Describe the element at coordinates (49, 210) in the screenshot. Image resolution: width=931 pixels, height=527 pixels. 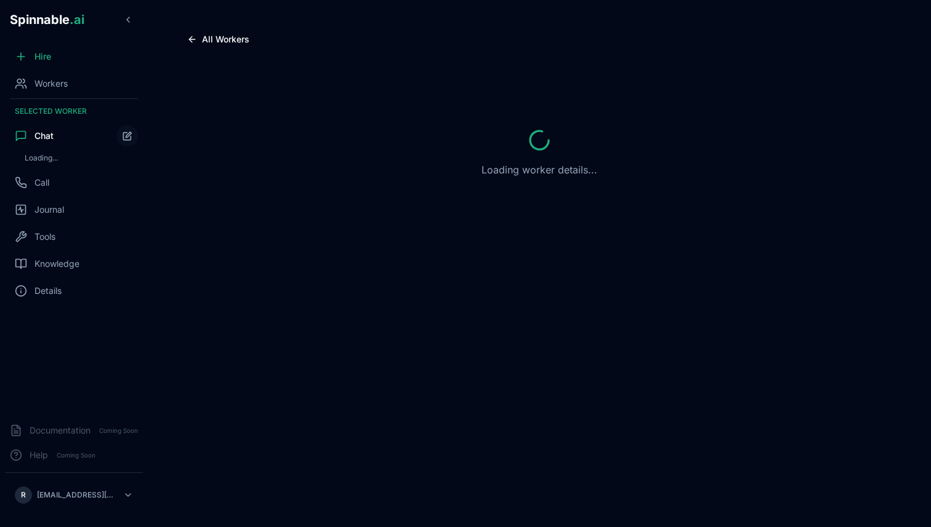
I see `span: Journal` at that location.